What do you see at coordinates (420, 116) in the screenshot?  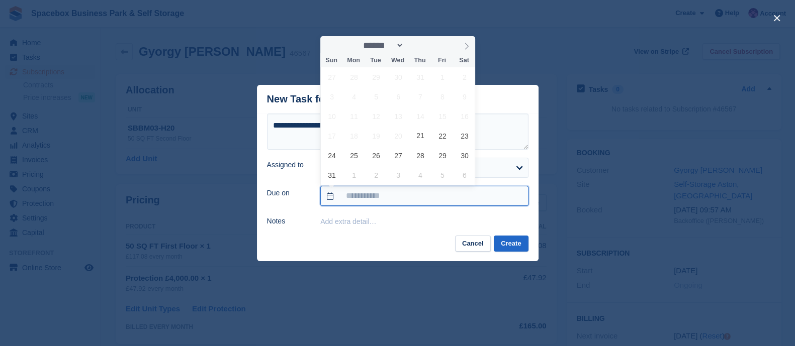 I see `span: August 14, 2025` at bounding box center [420, 116].